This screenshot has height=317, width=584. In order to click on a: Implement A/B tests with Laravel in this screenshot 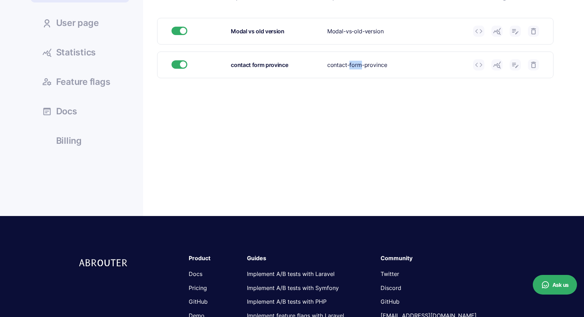, I will do `click(291, 274)`.